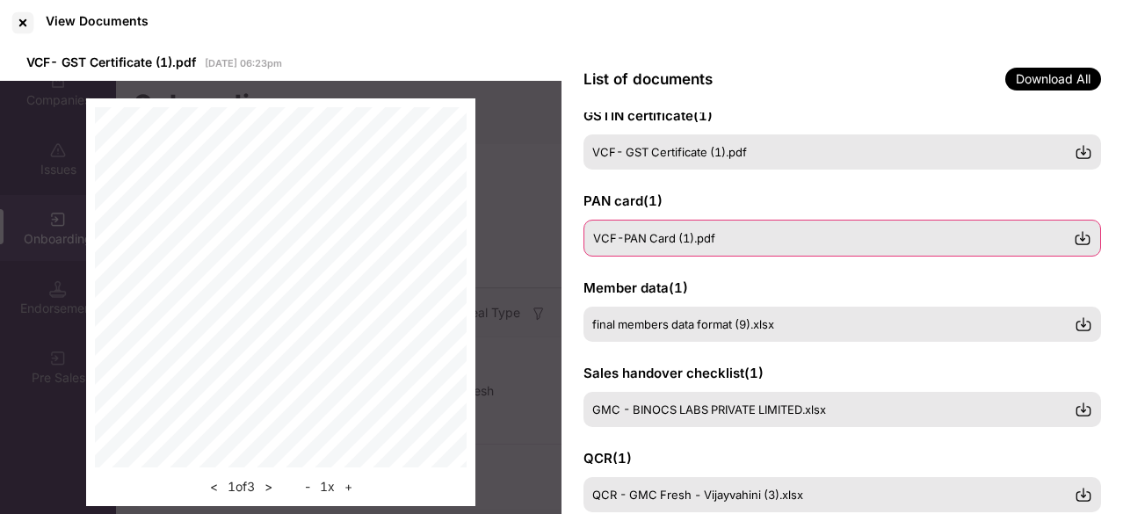 This screenshot has height=514, width=1123. I want to click on span: PAN card ( 1 ), so click(623, 200).